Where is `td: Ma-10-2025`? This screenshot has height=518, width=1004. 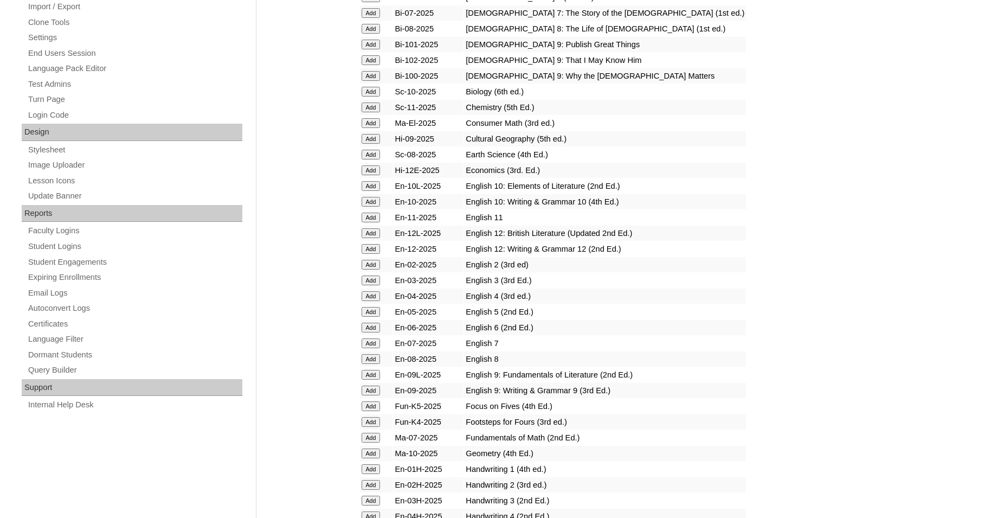
td: Ma-10-2025 is located at coordinates (428, 453).